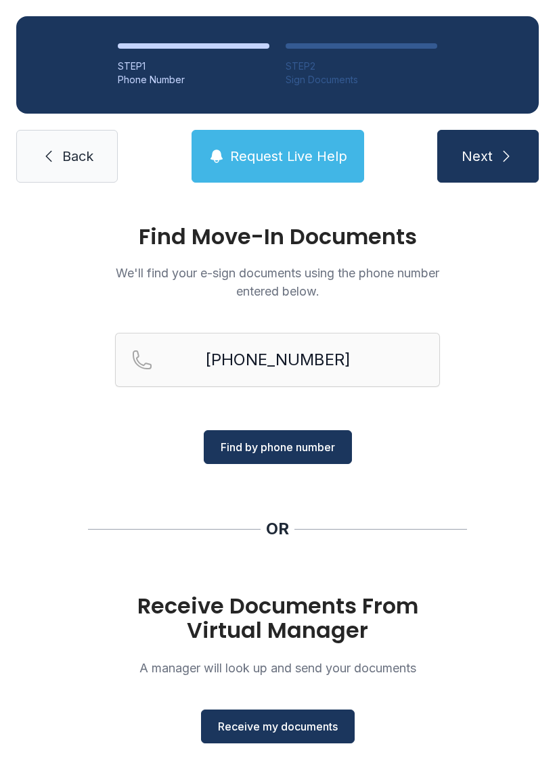  What do you see at coordinates (277, 282) in the screenshot?
I see `p: We'll find your e-sign documents using the phone number entered below.` at bounding box center [277, 282].